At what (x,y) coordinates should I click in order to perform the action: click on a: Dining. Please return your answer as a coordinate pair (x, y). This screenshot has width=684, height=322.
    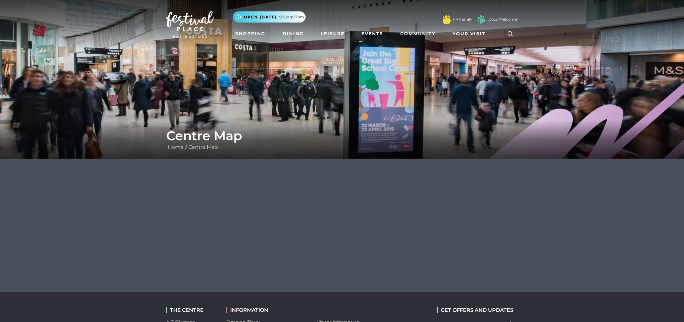
    Looking at the image, I should click on (293, 34).